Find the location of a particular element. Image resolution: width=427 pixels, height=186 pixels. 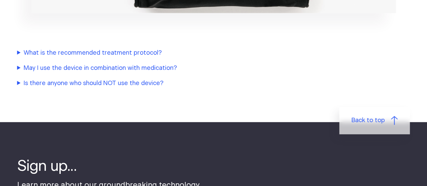

summary: What is the recommended treatment protocol? is located at coordinates (159, 53).